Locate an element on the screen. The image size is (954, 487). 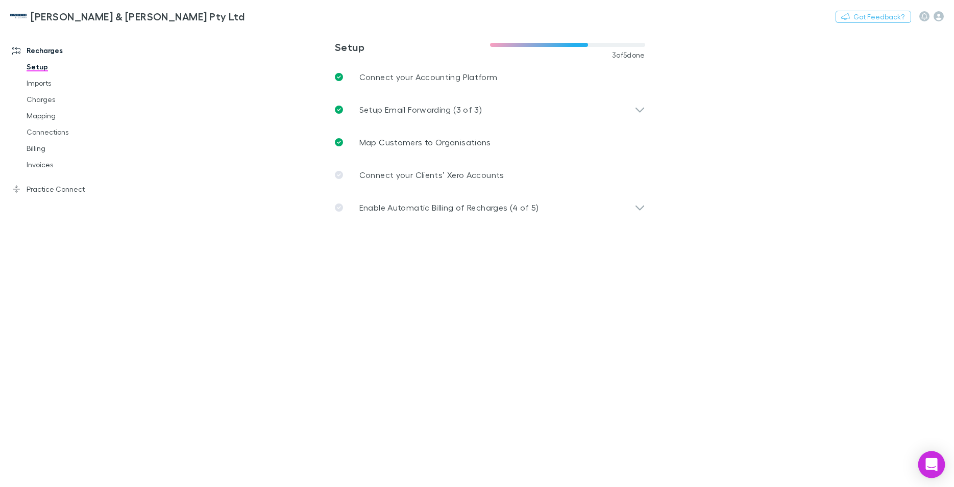
a: Practice Connect is located at coordinates (70, 189).